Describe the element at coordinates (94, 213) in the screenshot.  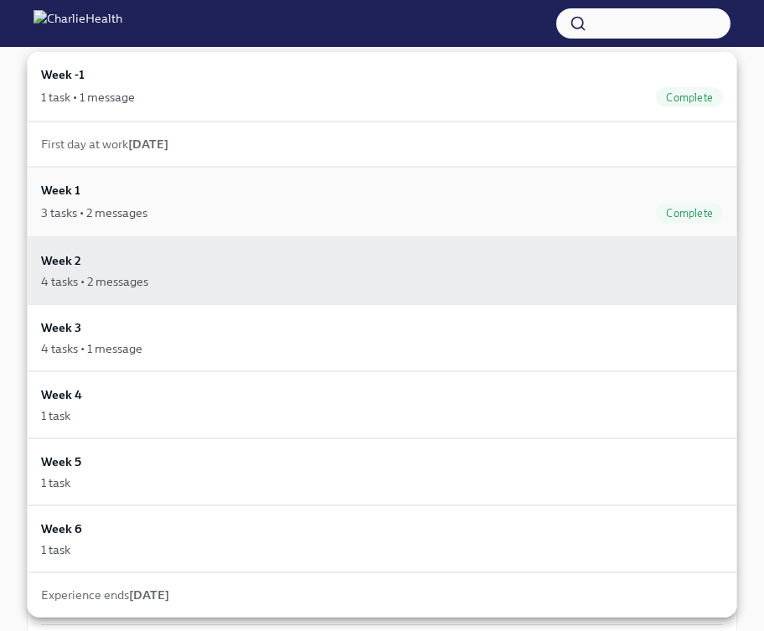
I see `div: 3 tasks • 2 messages` at that location.